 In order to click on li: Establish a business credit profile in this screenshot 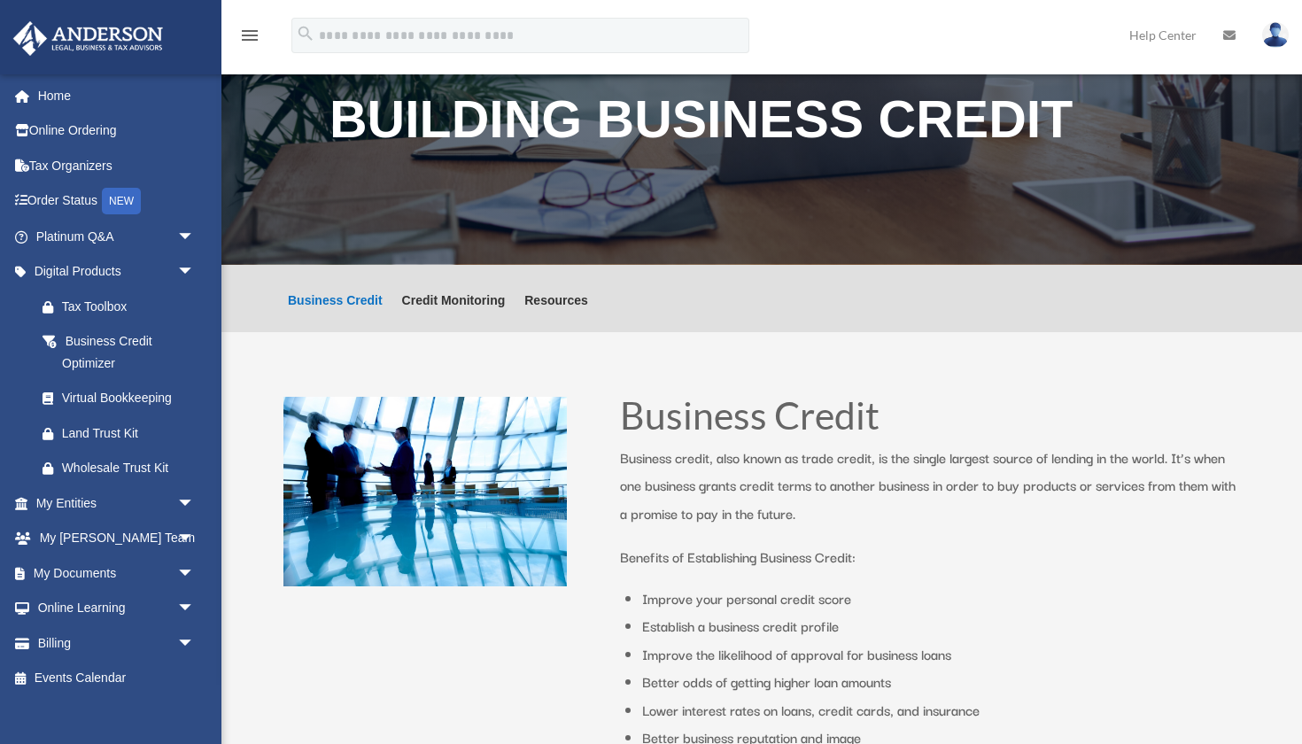, I will do `click(940, 626)`.